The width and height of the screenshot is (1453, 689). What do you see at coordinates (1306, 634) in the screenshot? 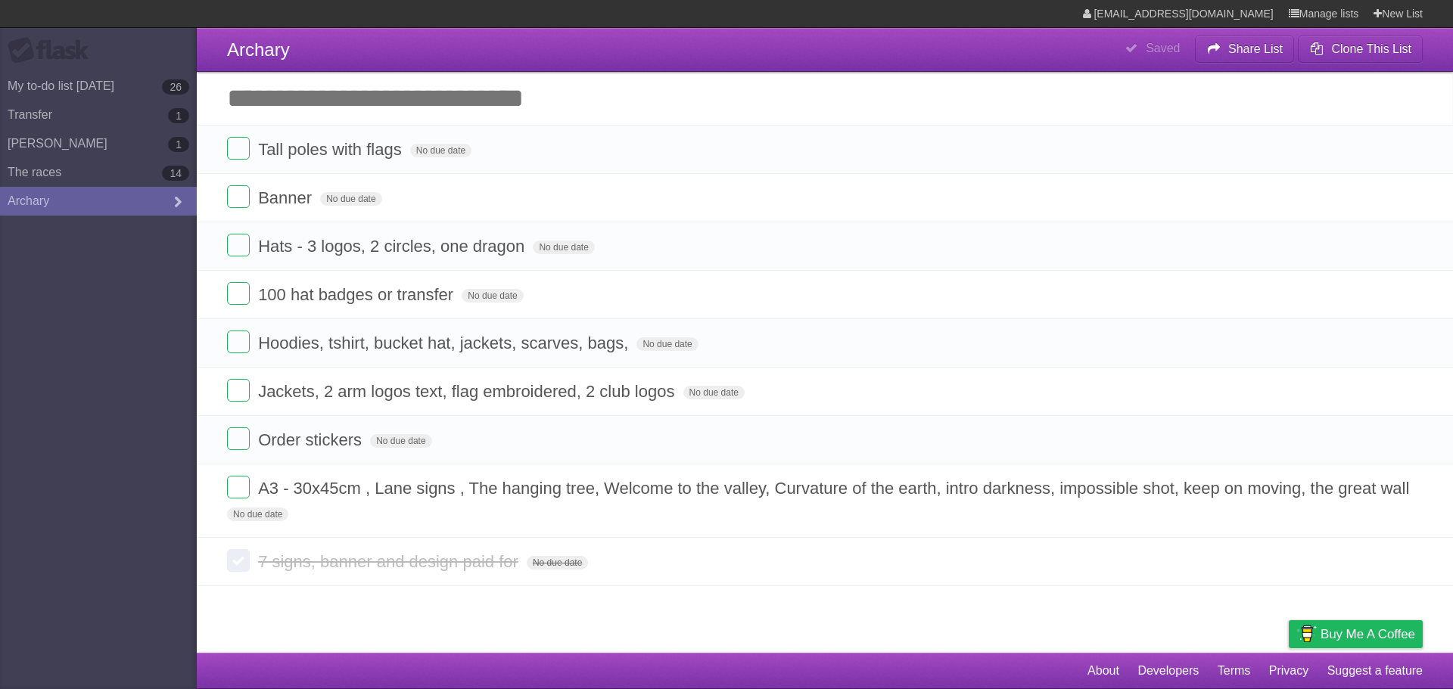
I see `img: Buy me a coffee` at bounding box center [1306, 634].